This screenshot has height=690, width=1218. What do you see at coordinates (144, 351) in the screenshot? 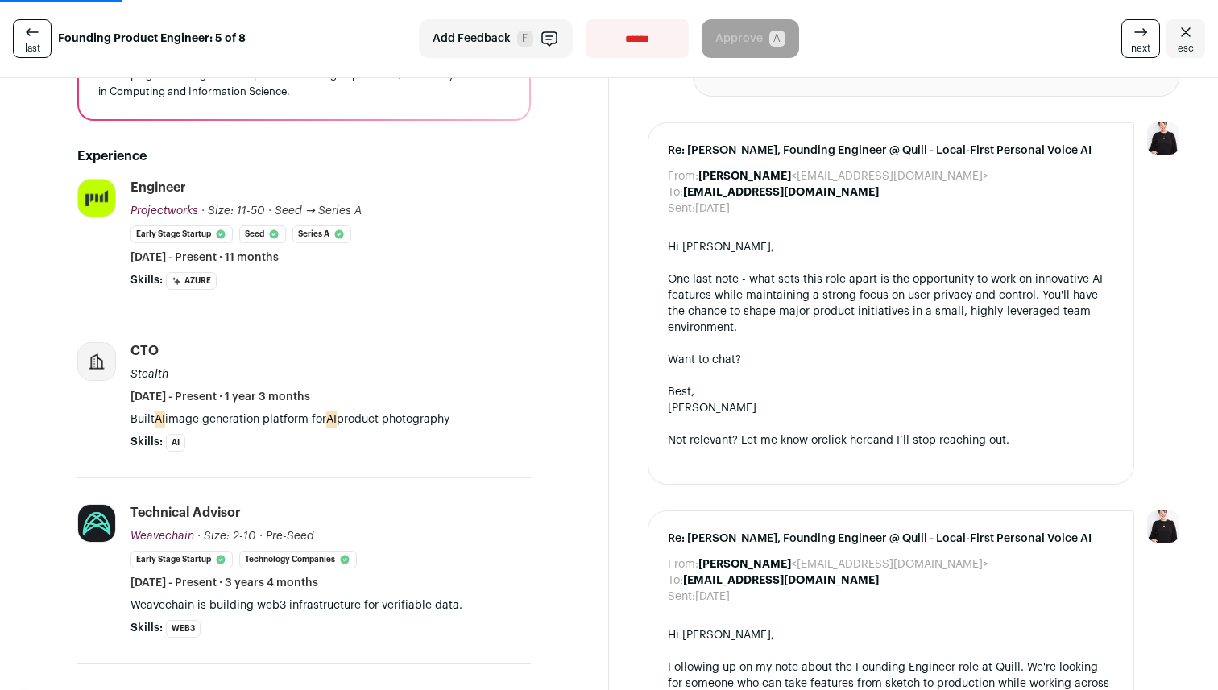
I see `div: CTO` at bounding box center [144, 351].